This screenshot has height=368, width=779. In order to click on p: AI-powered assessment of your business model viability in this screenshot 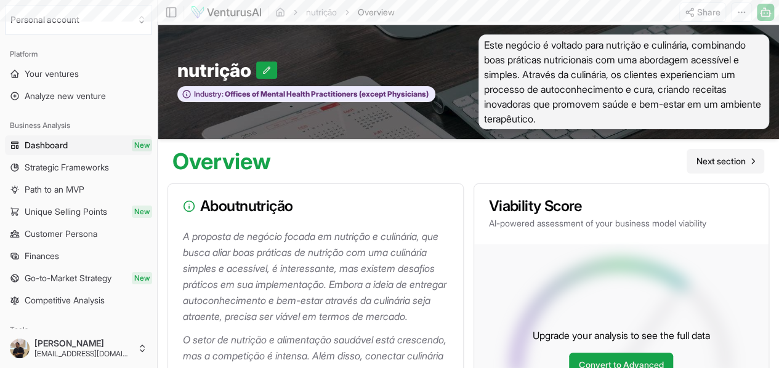, I will do `click(621, 224)`.